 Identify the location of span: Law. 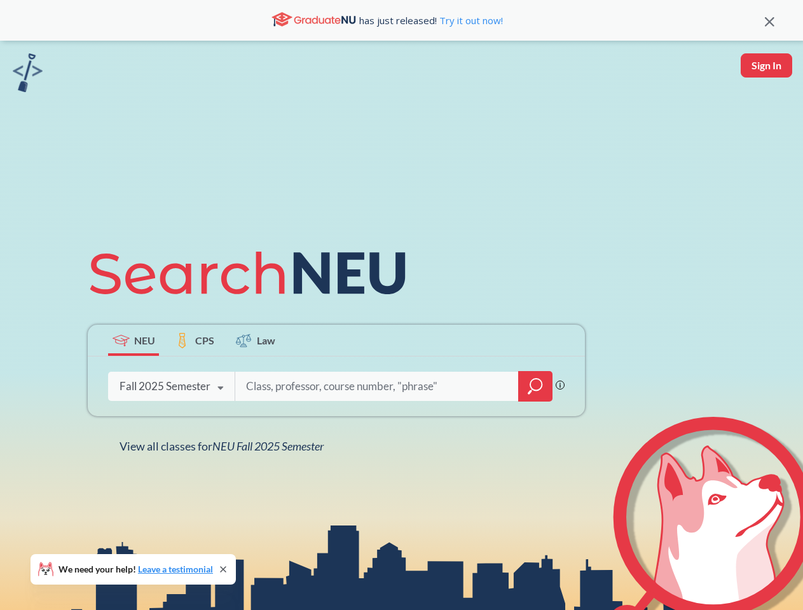
(266, 340).